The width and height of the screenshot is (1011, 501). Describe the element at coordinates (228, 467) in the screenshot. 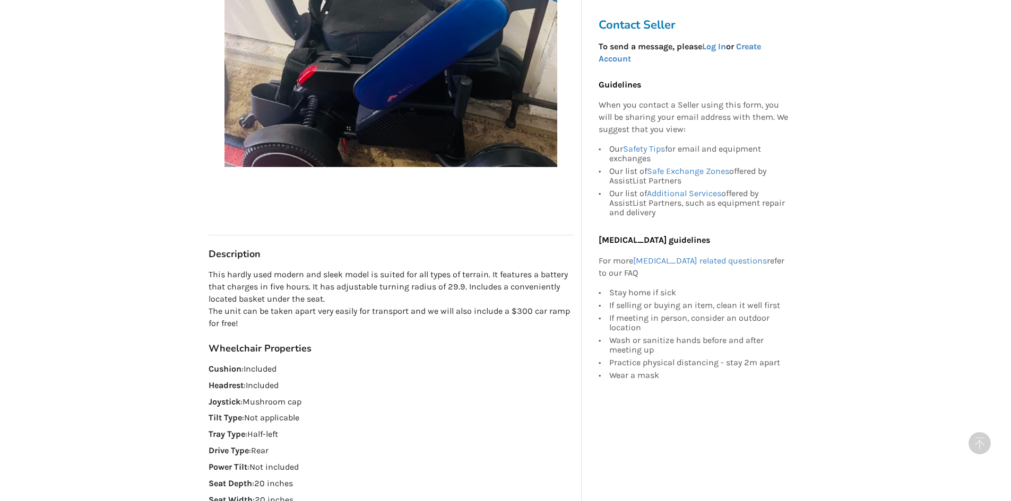

I see `strong: Power Tilt` at that location.